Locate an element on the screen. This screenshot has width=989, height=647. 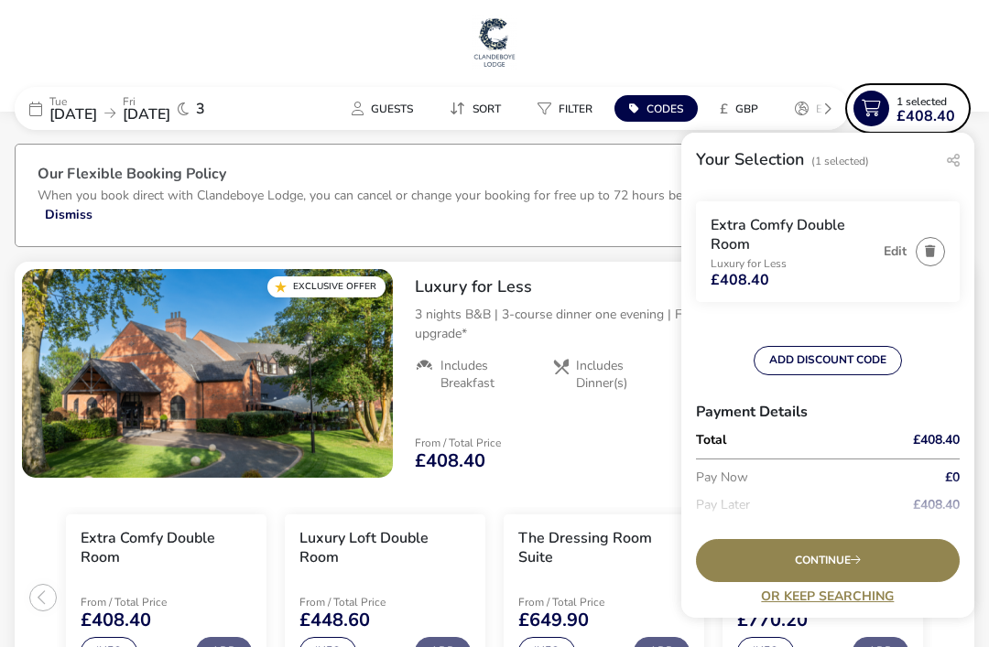
span: Includes Dinner(s) is located at coordinates (624, 374).